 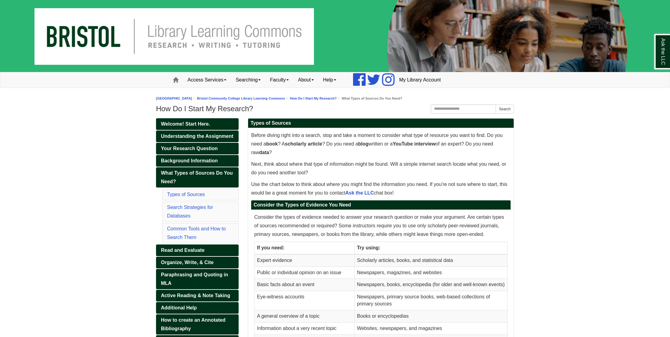 I want to click on a: Search Strategies for Databases, so click(x=190, y=211).